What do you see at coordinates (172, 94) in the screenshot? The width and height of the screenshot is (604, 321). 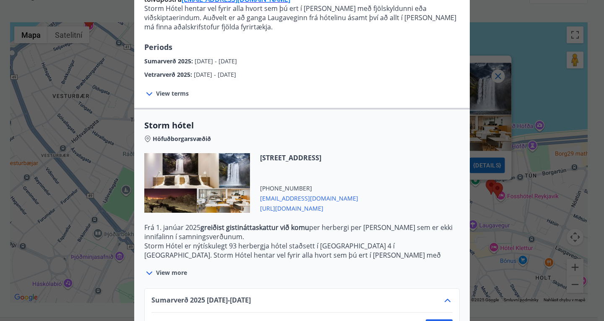 I see `span: View terms` at bounding box center [172, 94].